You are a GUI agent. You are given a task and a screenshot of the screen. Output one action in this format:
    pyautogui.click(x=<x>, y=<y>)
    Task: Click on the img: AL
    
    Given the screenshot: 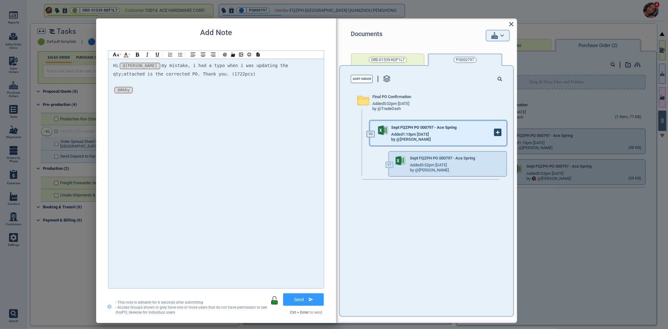 What is the action you would take?
    pyautogui.click(x=193, y=54)
    